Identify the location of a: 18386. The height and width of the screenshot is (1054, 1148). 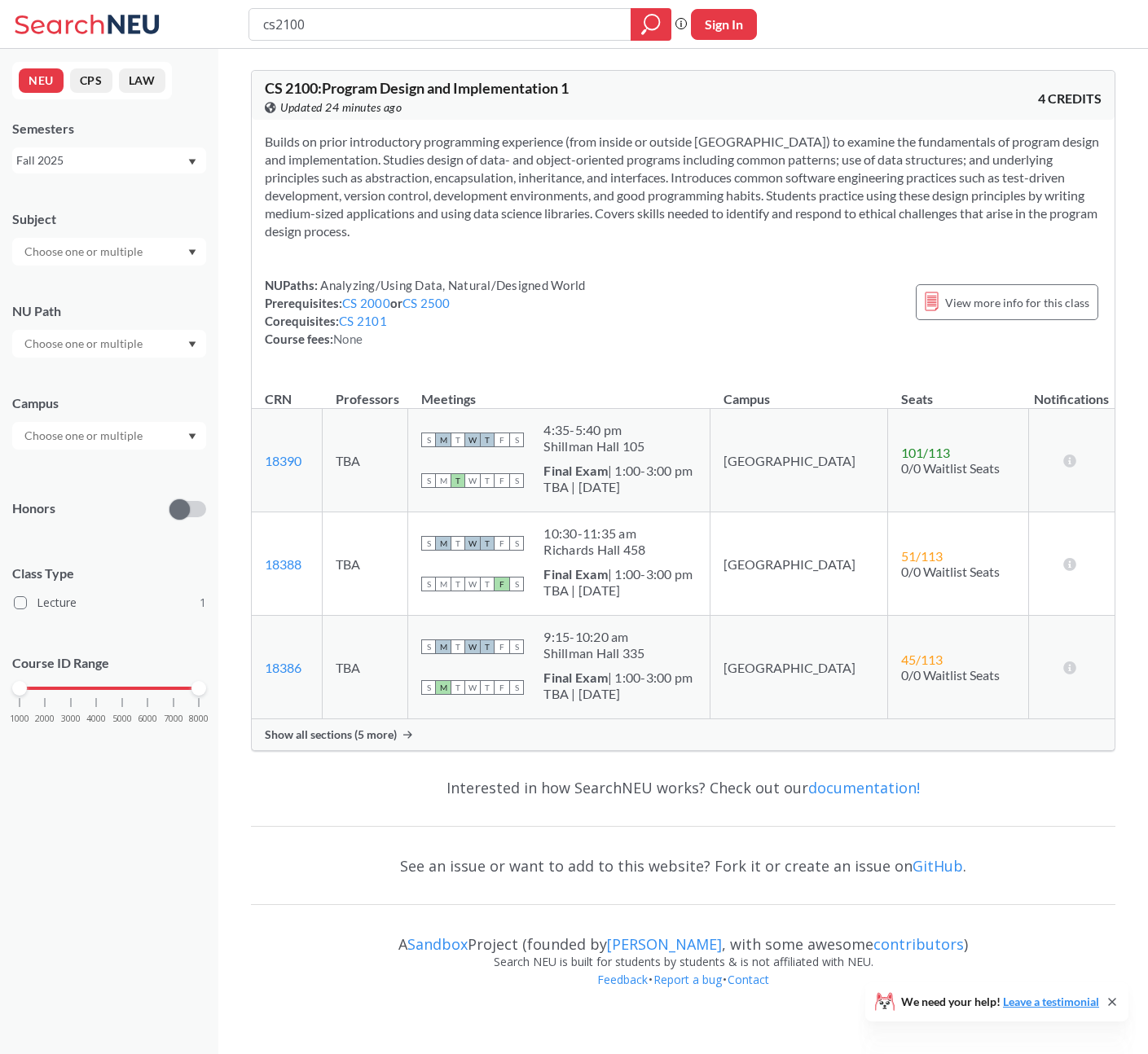
(283, 667).